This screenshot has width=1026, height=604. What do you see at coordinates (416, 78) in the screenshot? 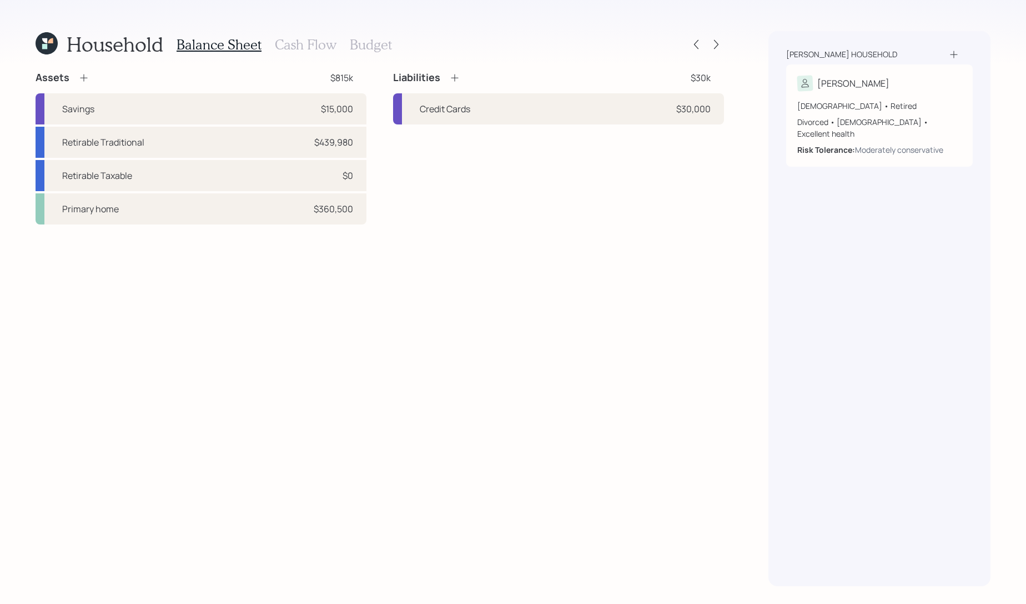
I see `h4: Liabilities` at bounding box center [416, 78].